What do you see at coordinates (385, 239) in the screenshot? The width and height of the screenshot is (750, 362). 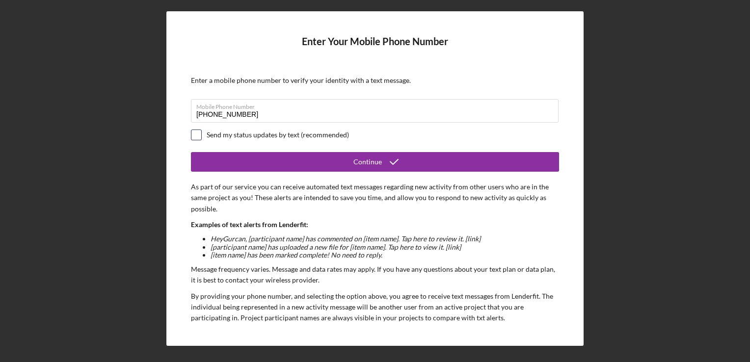 I see `li: Hey Gurcan , [participant name] has commented on [item name]. Tap here to review it. [link]` at bounding box center [385, 239].